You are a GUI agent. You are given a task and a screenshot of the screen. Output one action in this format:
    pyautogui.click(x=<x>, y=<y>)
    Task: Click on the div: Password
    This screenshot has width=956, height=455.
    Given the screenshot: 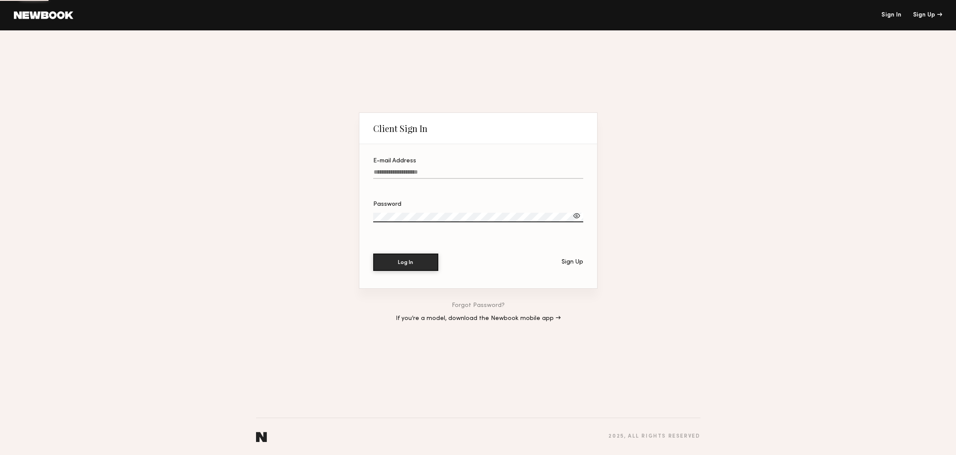 What is the action you would take?
    pyautogui.click(x=478, y=204)
    